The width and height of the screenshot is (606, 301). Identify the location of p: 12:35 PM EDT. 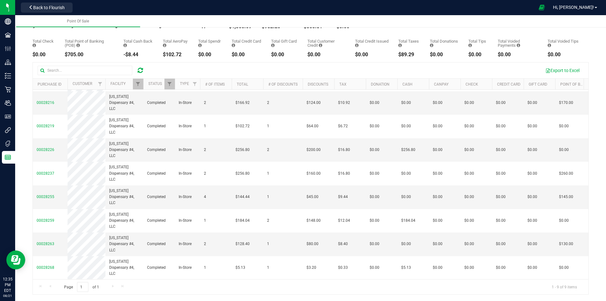
(8, 285).